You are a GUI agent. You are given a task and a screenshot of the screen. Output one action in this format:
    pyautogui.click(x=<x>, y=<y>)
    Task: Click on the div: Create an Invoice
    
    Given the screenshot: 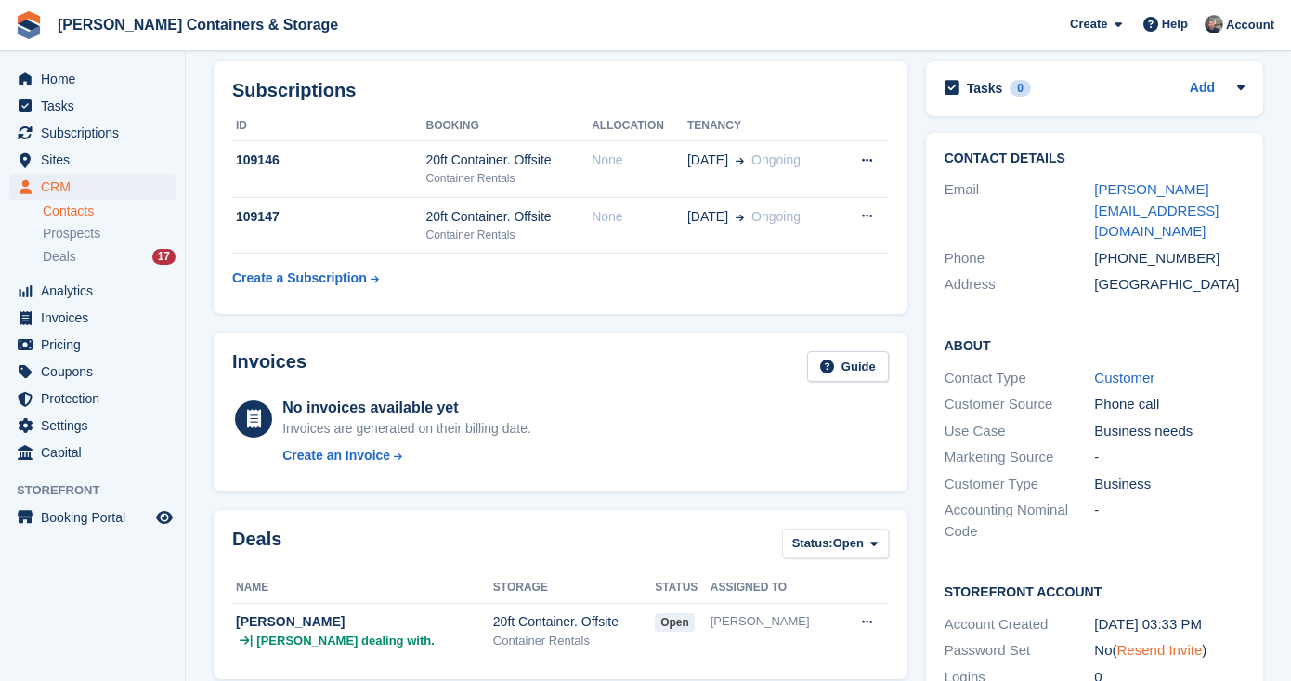 What is the action you would take?
    pyautogui.click(x=336, y=455)
    